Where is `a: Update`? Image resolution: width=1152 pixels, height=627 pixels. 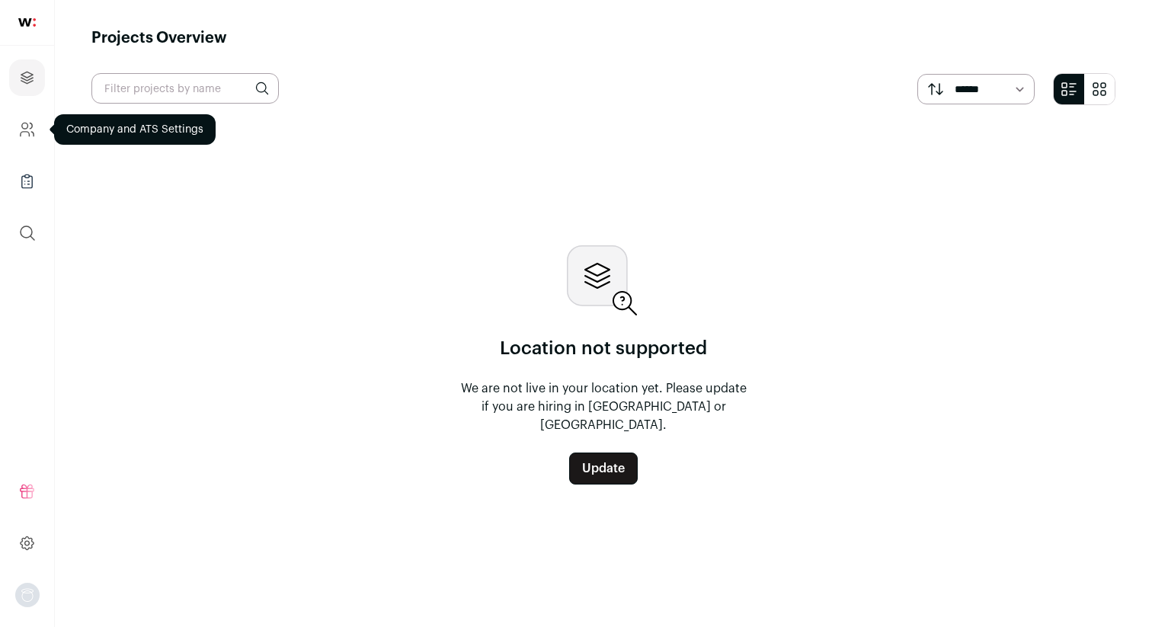 a: Update is located at coordinates (604, 469).